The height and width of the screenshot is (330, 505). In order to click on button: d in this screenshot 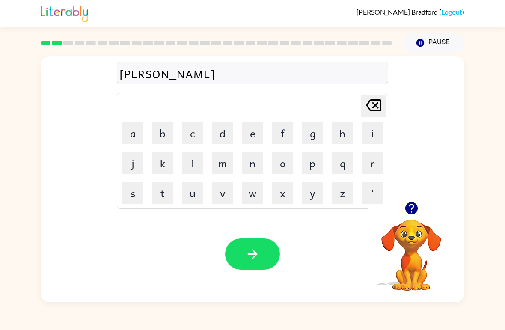, I will do `click(223, 133)`.